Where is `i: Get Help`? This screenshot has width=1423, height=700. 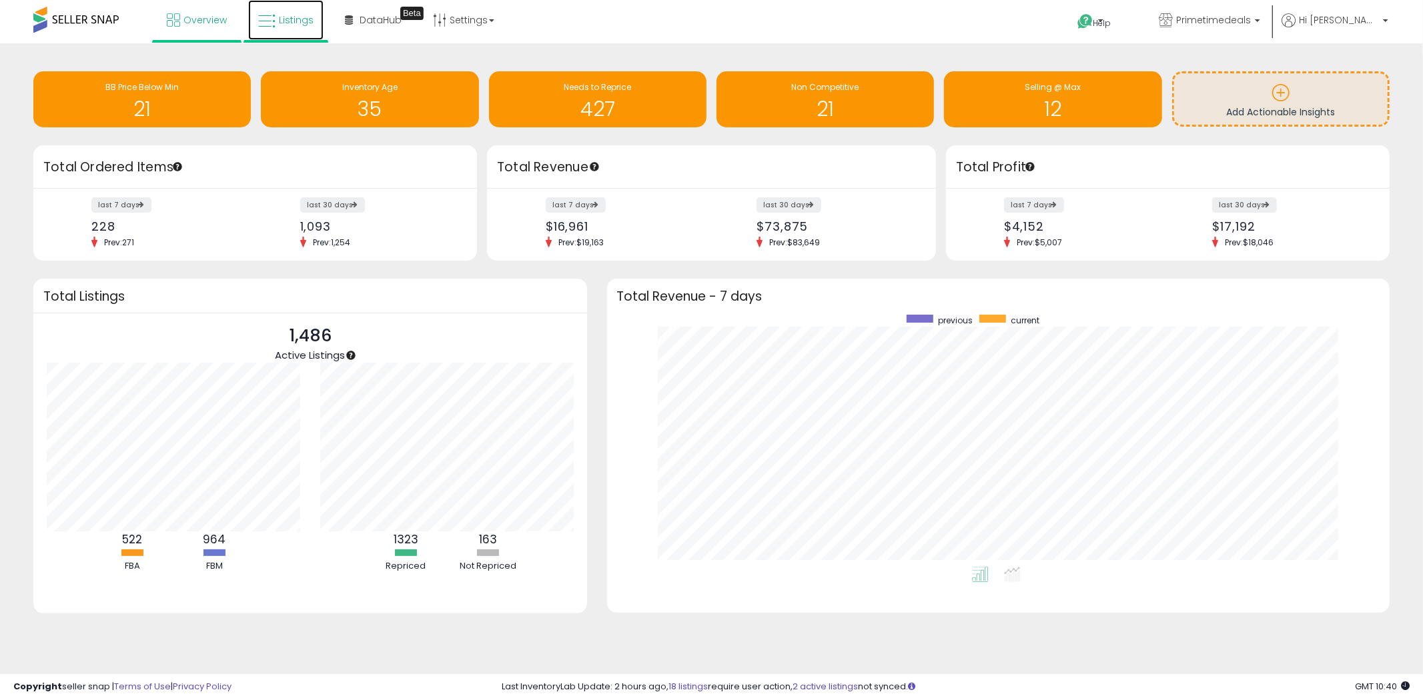
i: Get Help is located at coordinates (1085, 21).